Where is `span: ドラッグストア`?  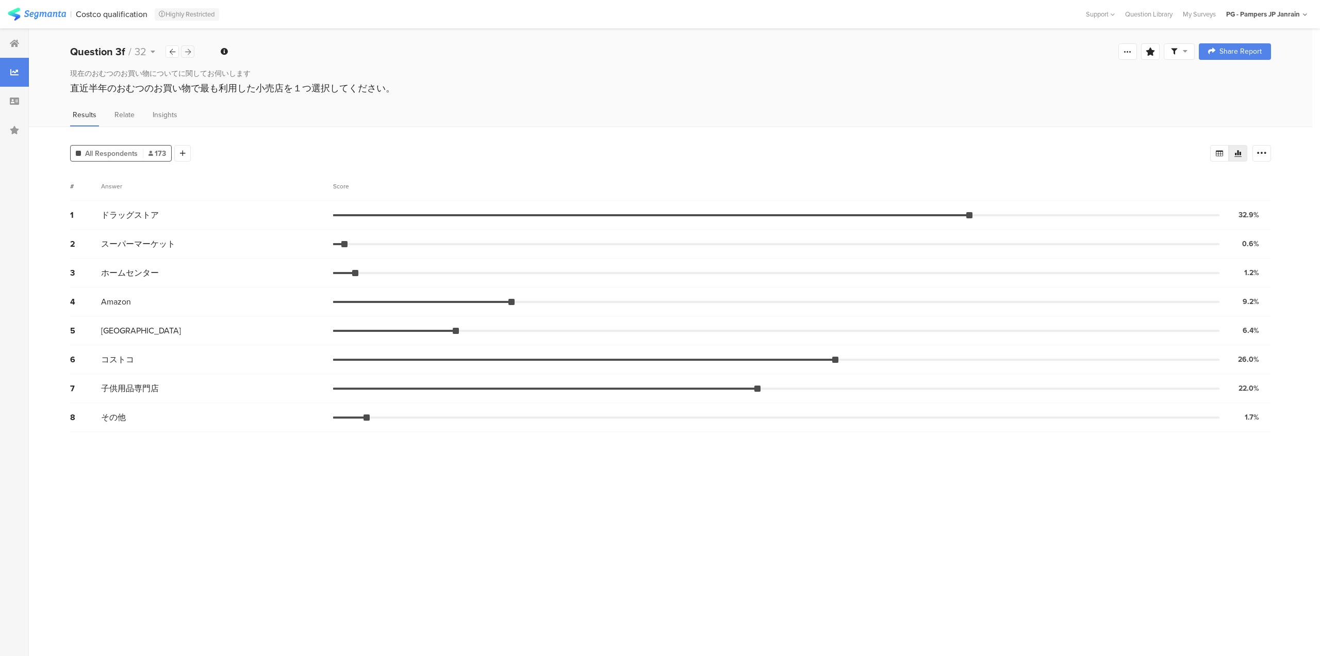 span: ドラッグストア is located at coordinates (130, 215).